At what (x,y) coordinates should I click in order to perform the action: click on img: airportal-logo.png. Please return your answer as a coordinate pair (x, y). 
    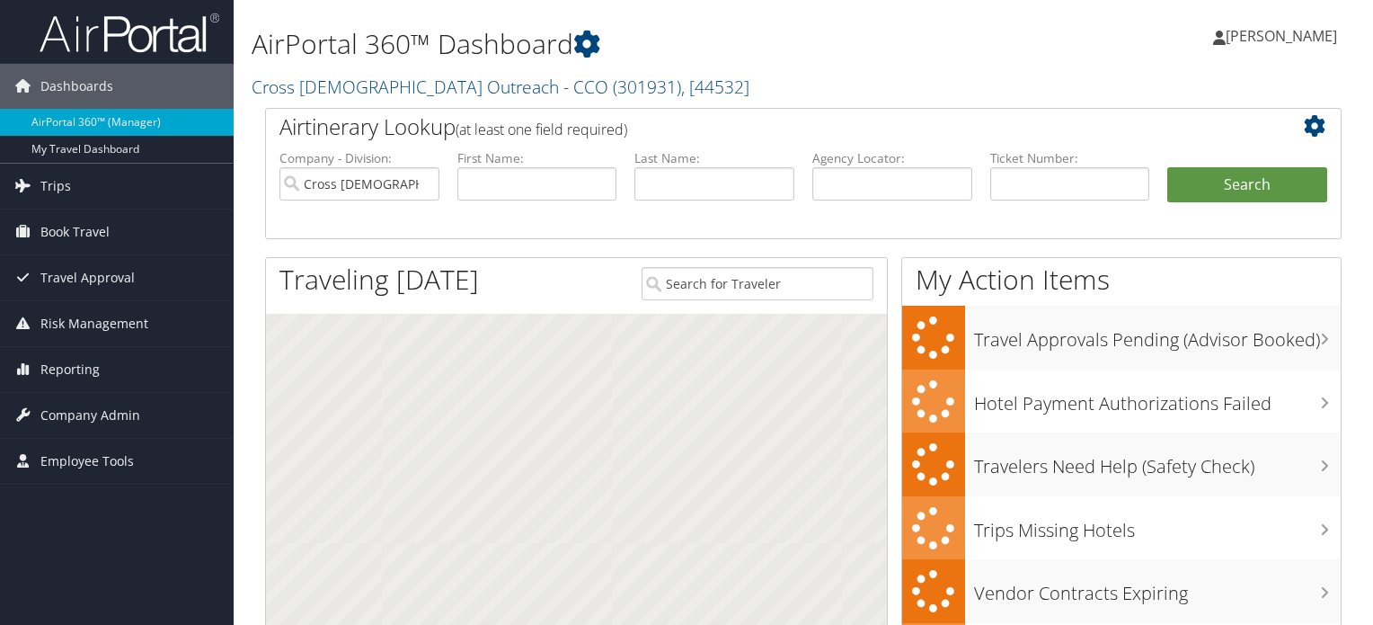
    Looking at the image, I should click on (129, 32).